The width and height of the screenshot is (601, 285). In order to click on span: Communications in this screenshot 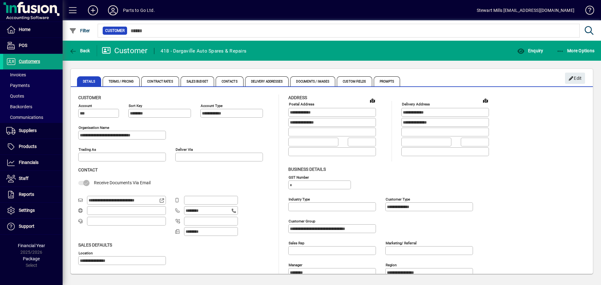, I will do `click(25, 117)`.